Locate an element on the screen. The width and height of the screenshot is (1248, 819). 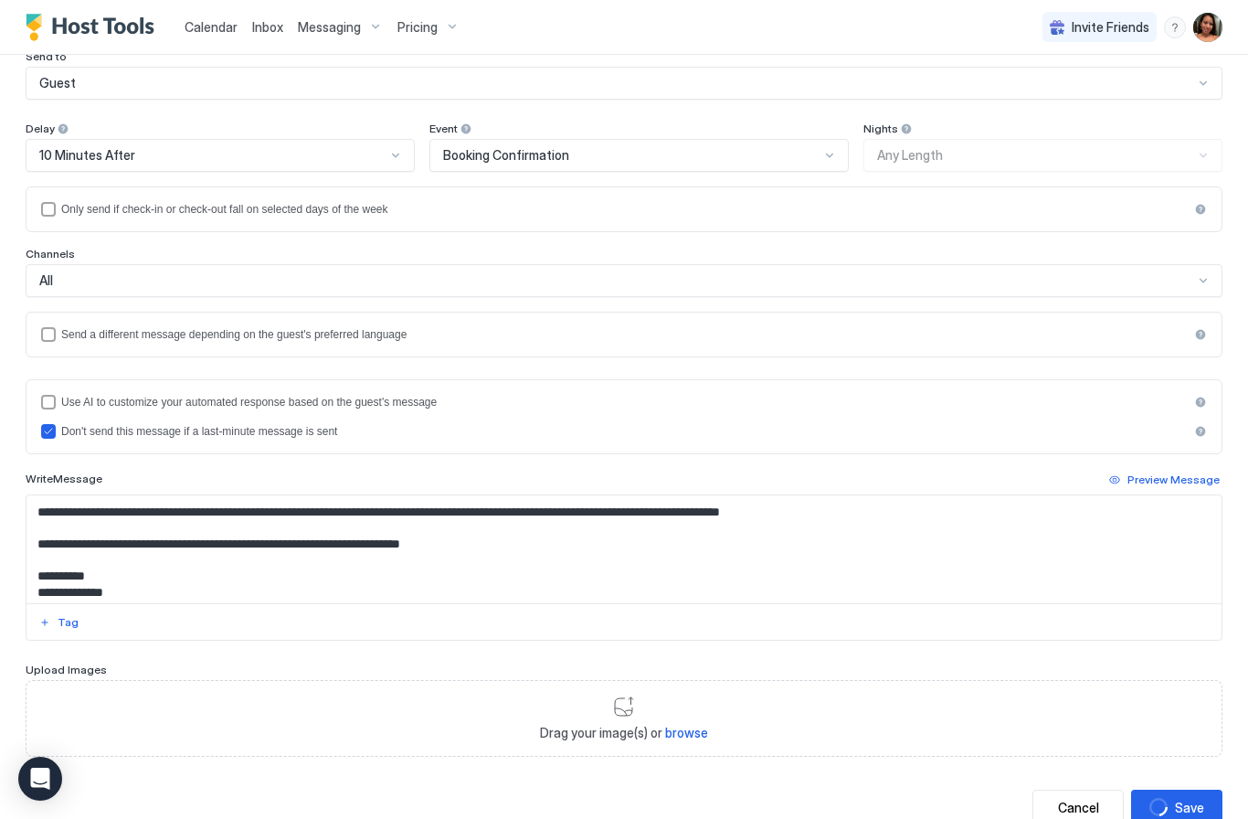
button: Preview Message is located at coordinates (1164, 480).